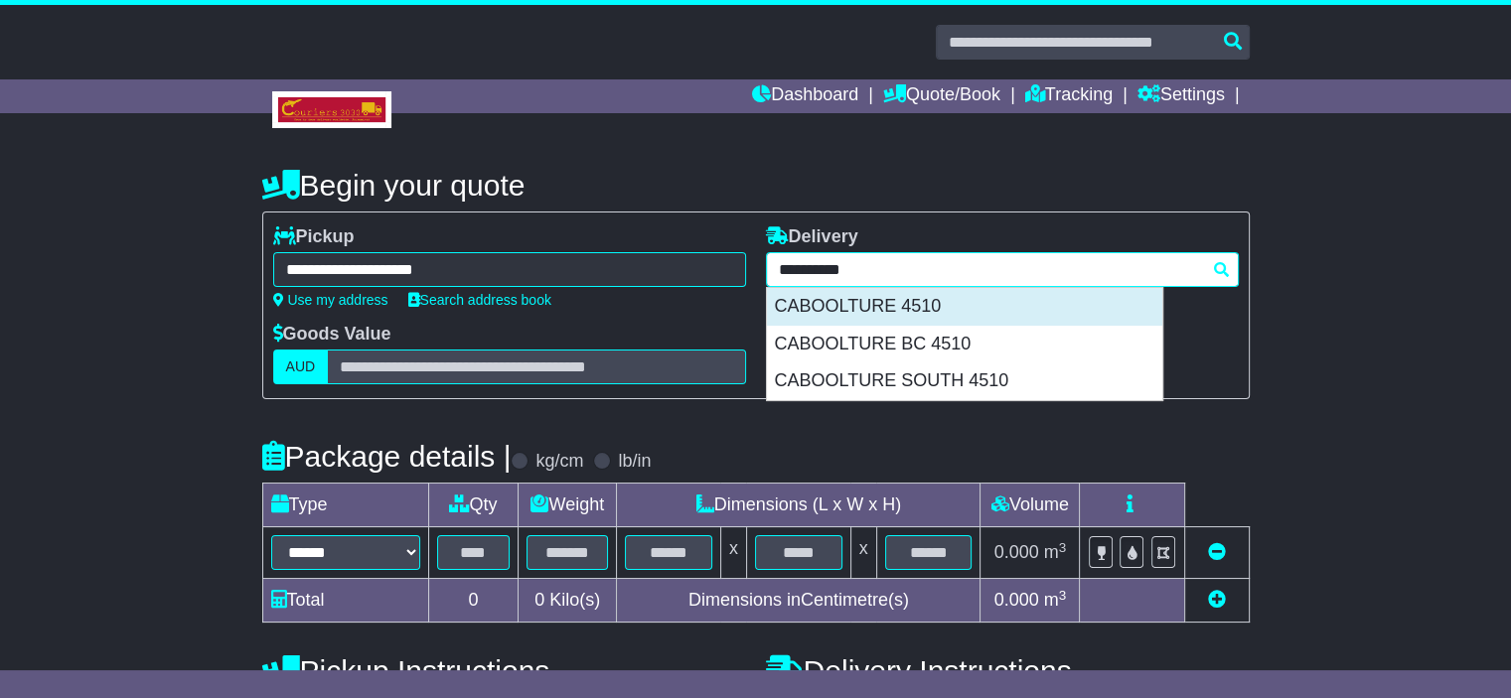 This screenshot has height=698, width=1511. What do you see at coordinates (332, 335) in the screenshot?
I see `label: Goods Value` at bounding box center [332, 335].